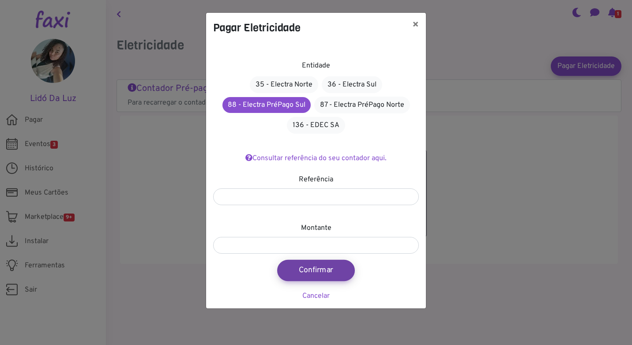  Describe the element at coordinates (316, 296) in the screenshot. I see `a: Cancelar` at that location.